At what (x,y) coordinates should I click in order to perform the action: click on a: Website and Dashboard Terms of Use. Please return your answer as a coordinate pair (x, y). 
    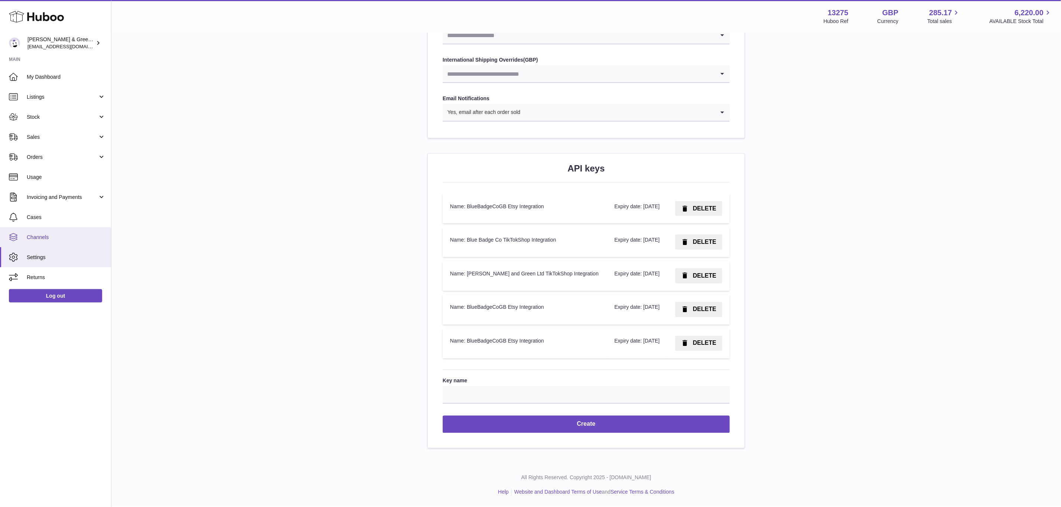
    Looking at the image, I should click on (558, 492).